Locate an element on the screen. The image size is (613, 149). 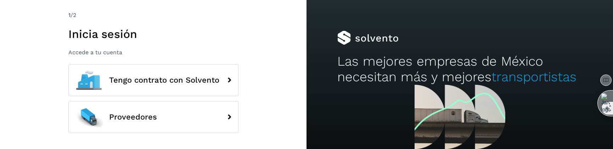
span: 1 is located at coordinates (70, 15).